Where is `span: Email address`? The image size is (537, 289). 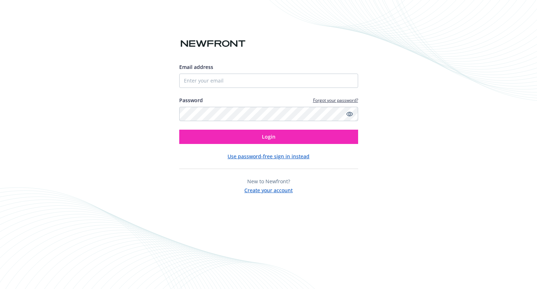
span: Email address is located at coordinates (196, 67).